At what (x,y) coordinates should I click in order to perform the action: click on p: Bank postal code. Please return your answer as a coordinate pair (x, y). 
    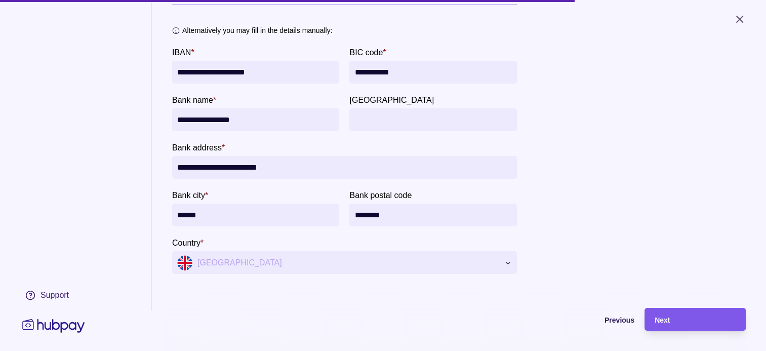
    Looking at the image, I should click on (380, 195).